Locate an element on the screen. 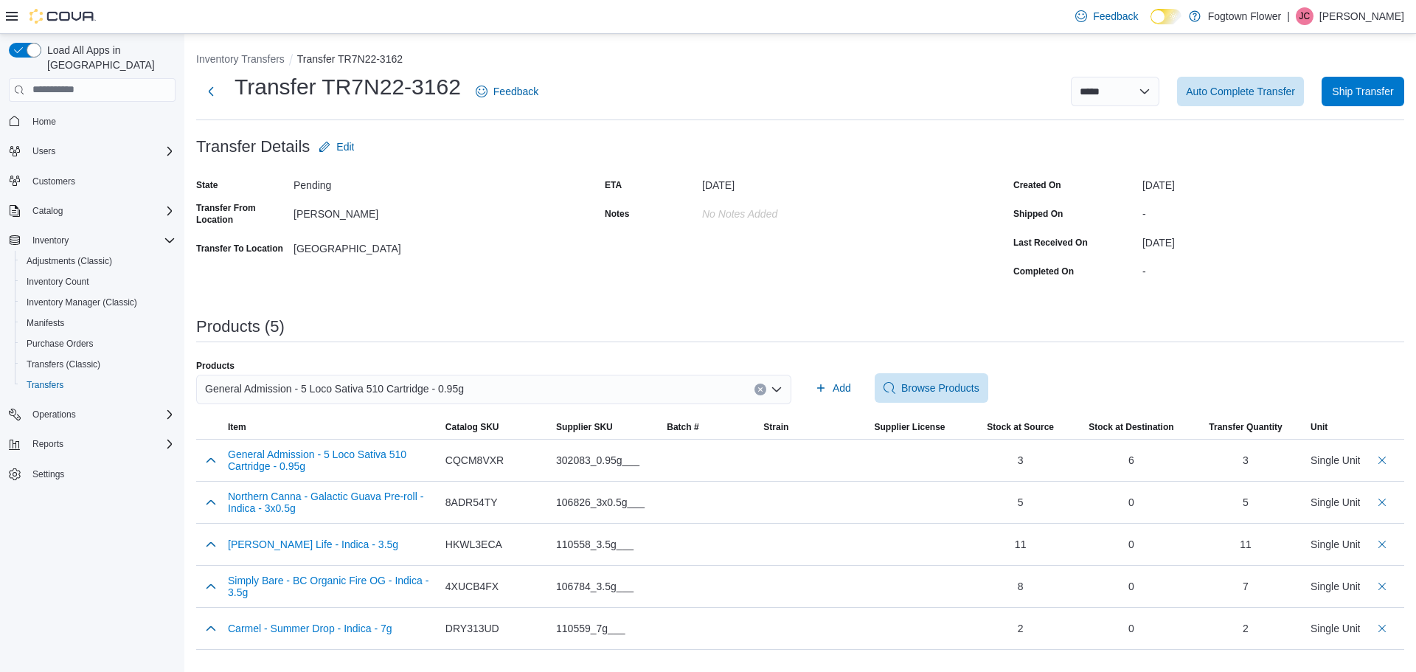 Image resolution: width=1416 pixels, height=672 pixels. div: HKWL3ECA is located at coordinates (495, 544).